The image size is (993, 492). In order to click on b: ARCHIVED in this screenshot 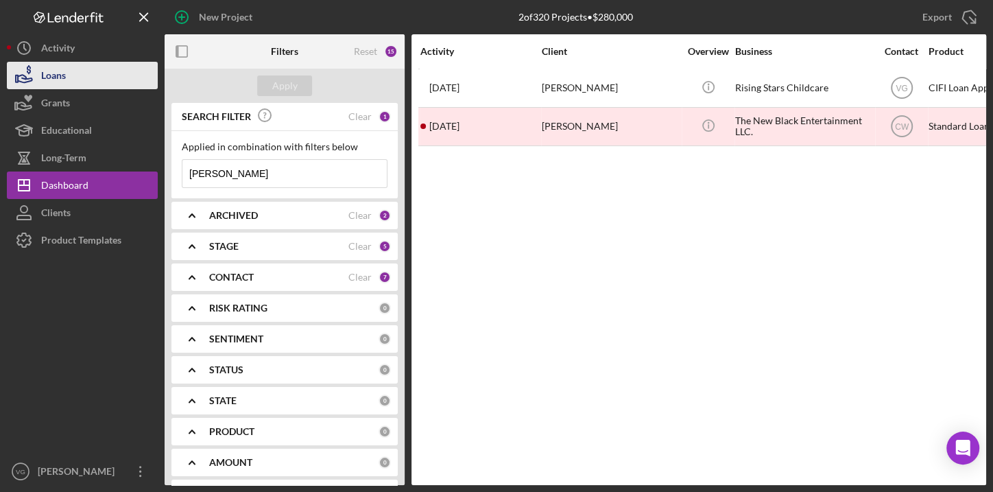, I will do `click(233, 215)`.